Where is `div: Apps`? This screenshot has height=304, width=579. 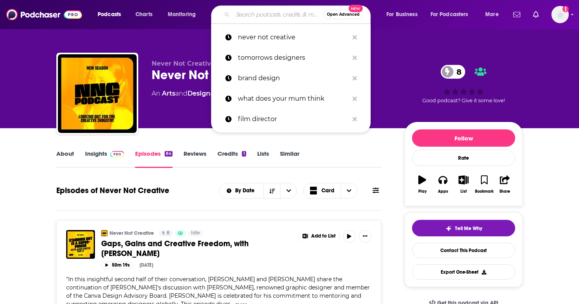 div: Apps is located at coordinates (443, 192).